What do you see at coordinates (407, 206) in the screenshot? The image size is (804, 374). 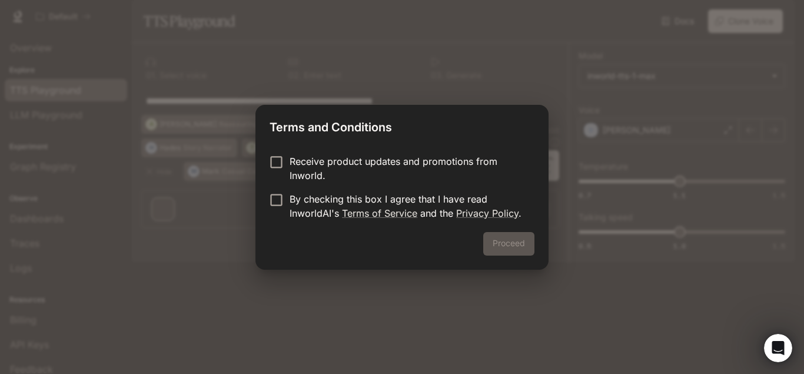 I see `p: By checking this box I agree that I have read InworldAI's and the .` at bounding box center [407, 206].